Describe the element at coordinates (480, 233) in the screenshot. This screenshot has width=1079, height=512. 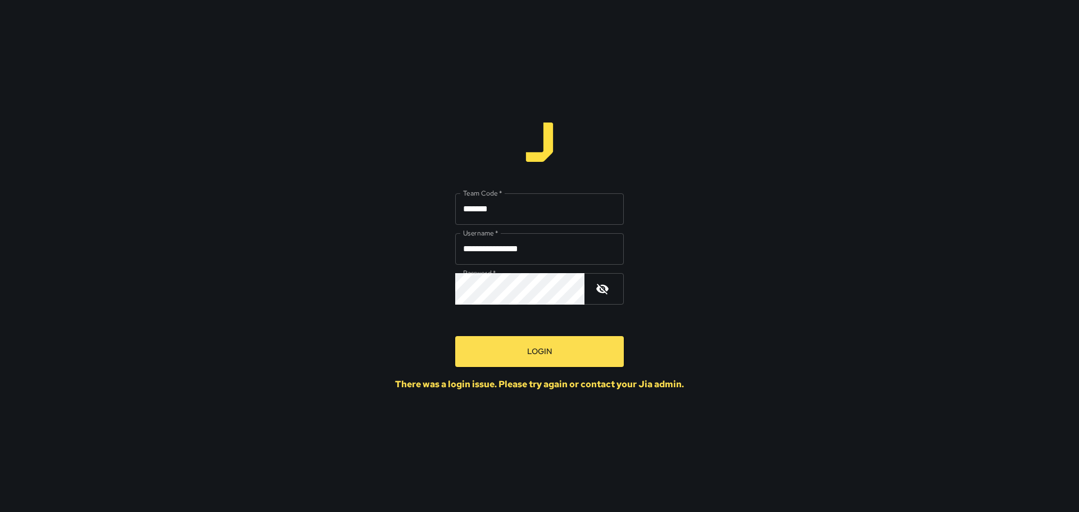
I see `label: Username` at that location.